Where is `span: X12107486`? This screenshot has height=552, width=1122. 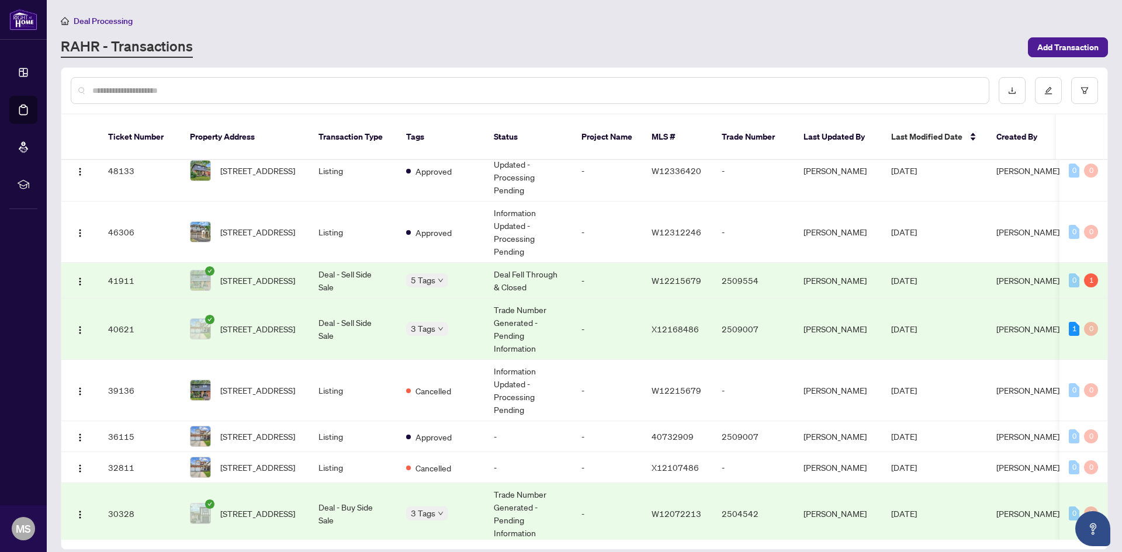
span: X12107486 is located at coordinates (675, 467).